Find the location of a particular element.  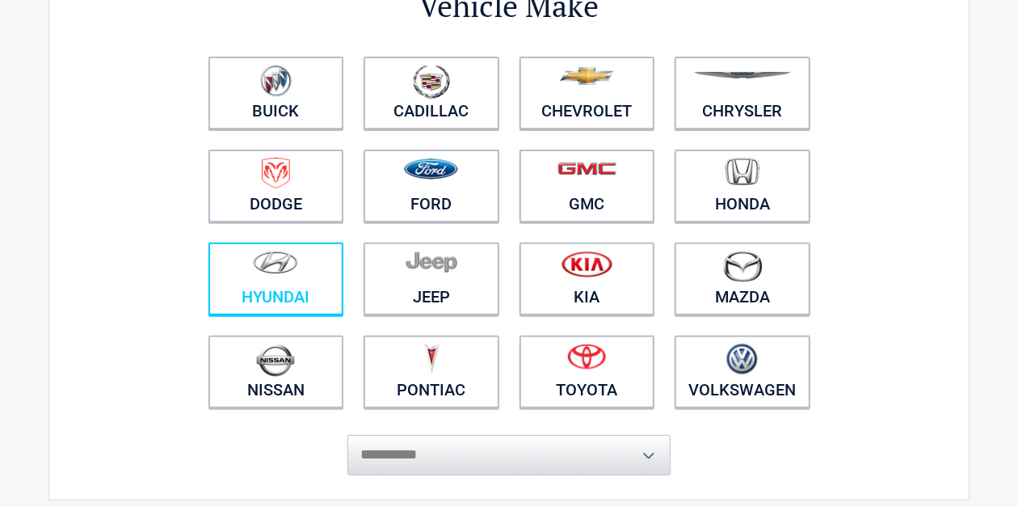

img: honda is located at coordinates (743, 171).